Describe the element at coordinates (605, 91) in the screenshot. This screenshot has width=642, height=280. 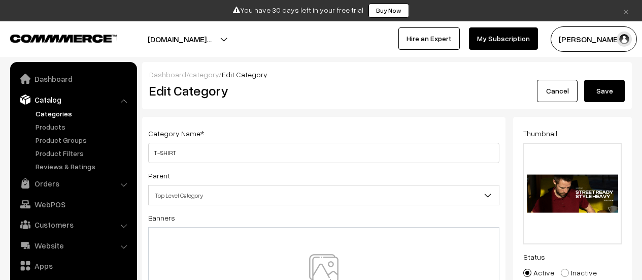
I see `button: Save` at that location.